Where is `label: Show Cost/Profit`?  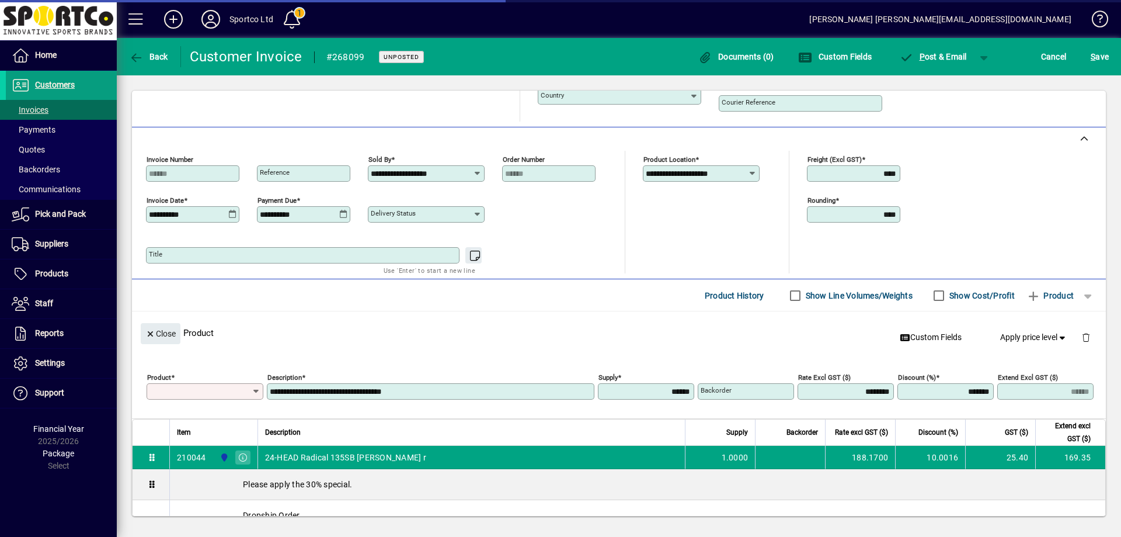 label: Show Cost/Profit is located at coordinates (981, 296).